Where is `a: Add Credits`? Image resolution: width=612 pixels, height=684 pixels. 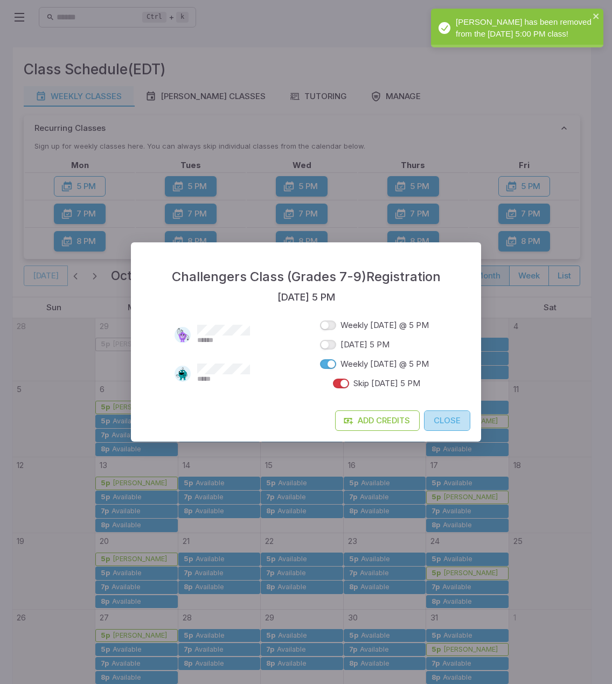
a: Add Credits is located at coordinates (377, 421).